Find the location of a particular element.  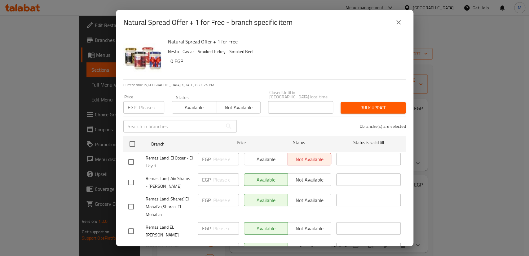

span: Status is located at coordinates (299, 142).